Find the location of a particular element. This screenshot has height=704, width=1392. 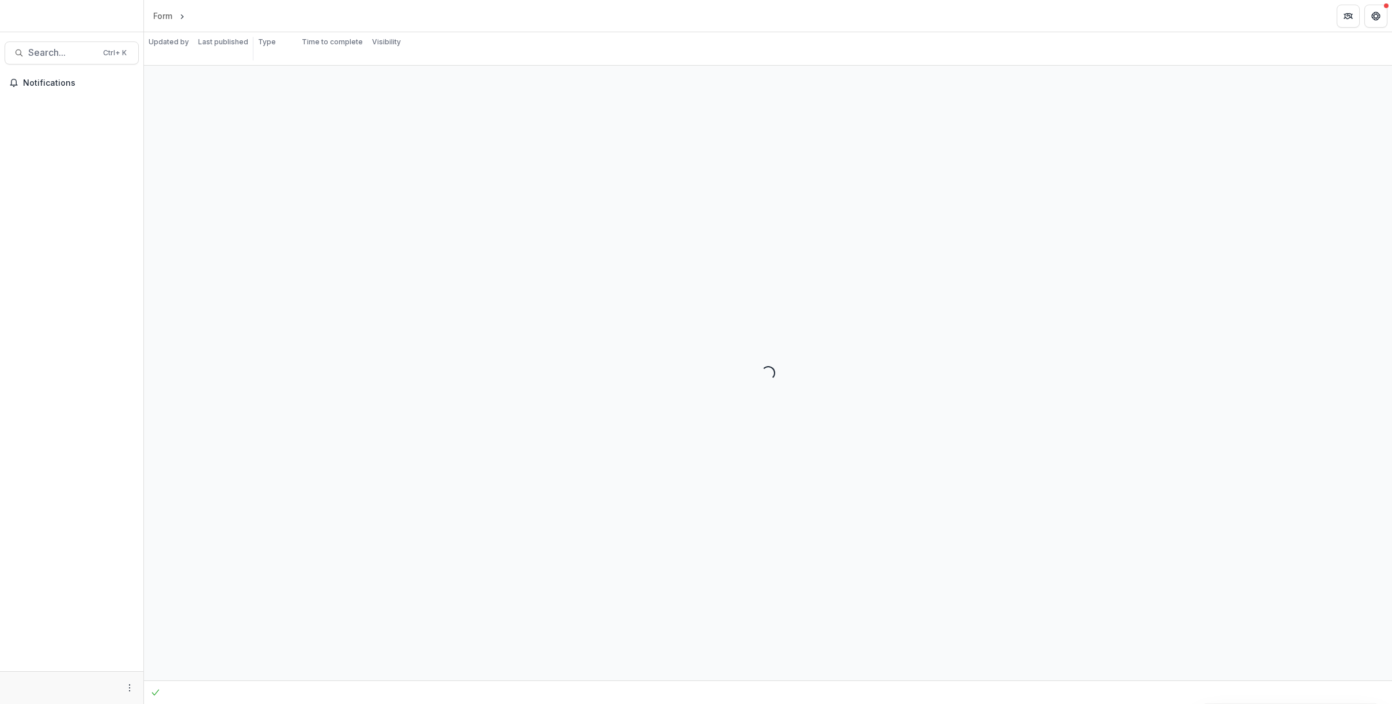

a: Form is located at coordinates (162, 16).